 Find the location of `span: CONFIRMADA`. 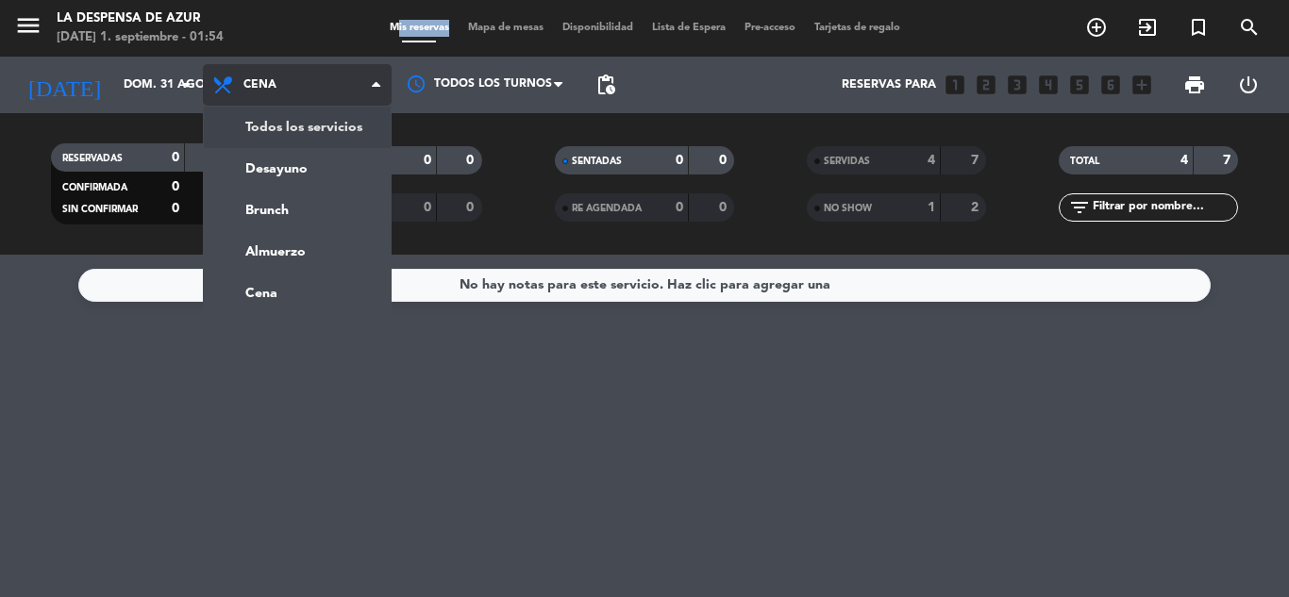

span: CONFIRMADA is located at coordinates (94, 188).